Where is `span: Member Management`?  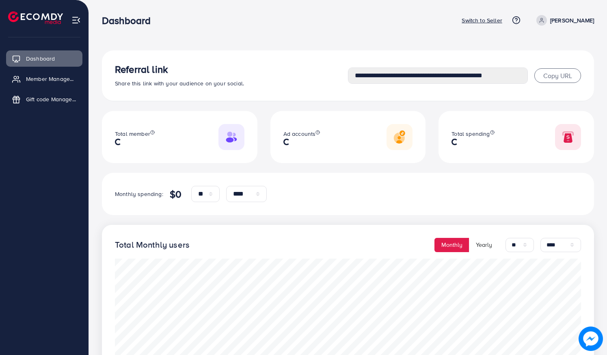 span: Member Management is located at coordinates (51, 79).